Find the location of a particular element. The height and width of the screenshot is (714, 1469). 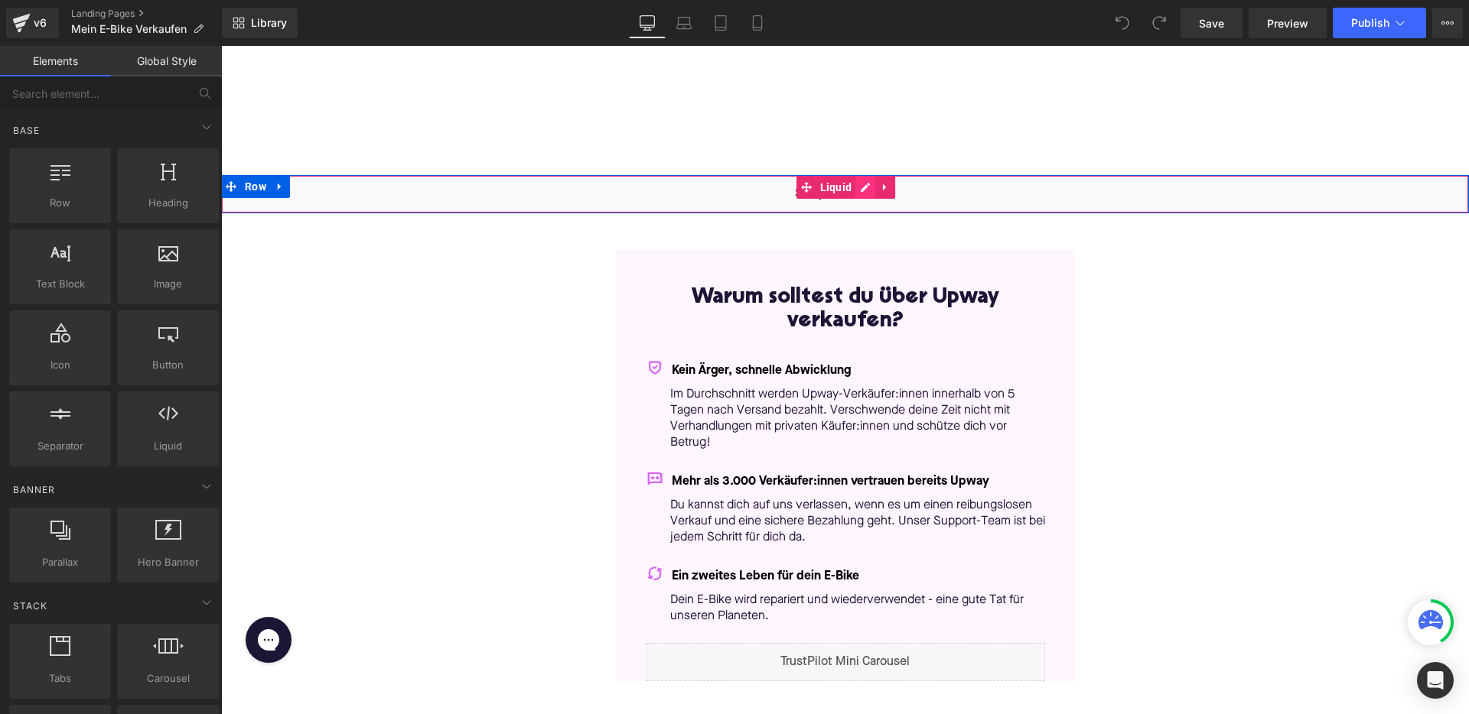

a: v6 is located at coordinates (32, 23).